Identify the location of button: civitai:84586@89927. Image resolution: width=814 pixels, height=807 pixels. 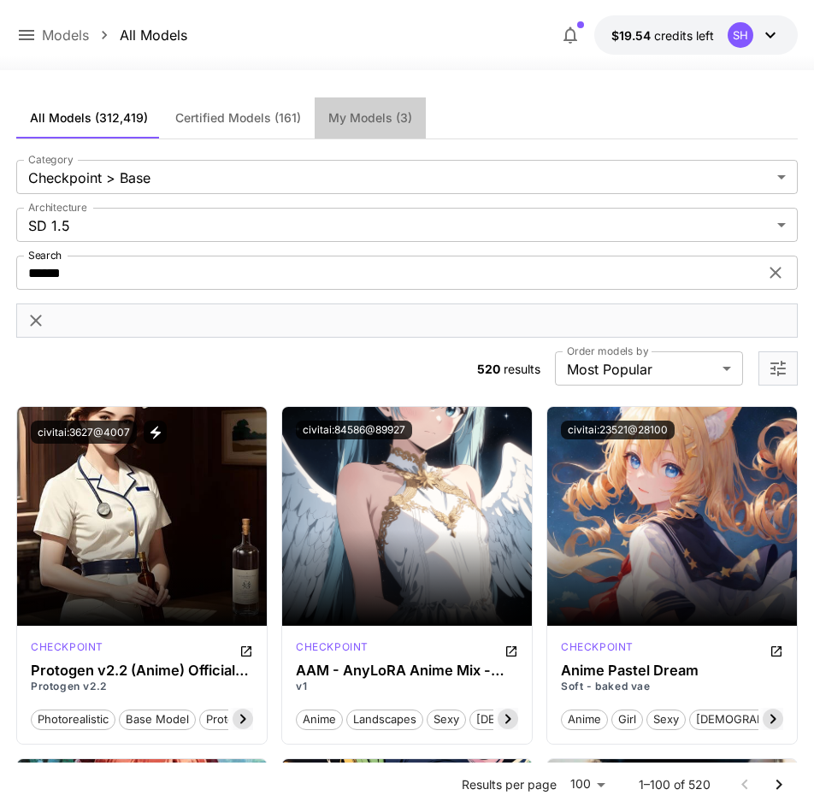
(354, 430).